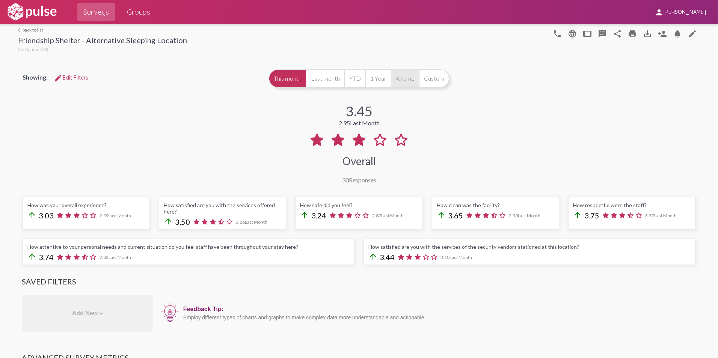 The image size is (718, 358). Describe the element at coordinates (170, 313) in the screenshot. I see `img: icon12.png` at that location.